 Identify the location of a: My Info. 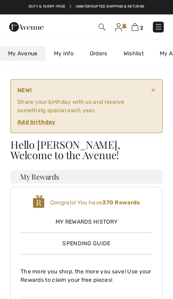
(63, 53).